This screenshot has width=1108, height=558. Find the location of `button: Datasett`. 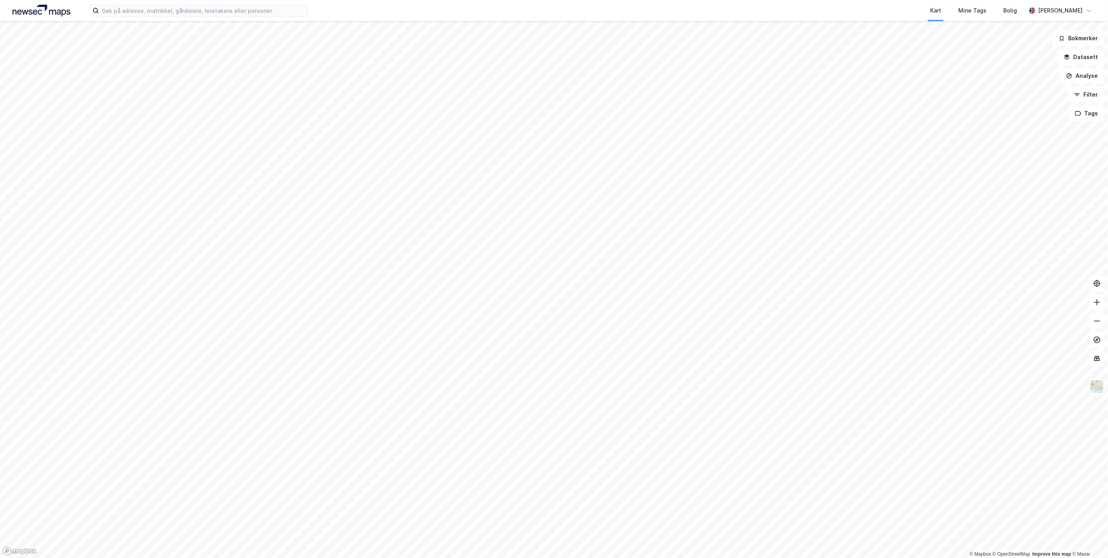

button: Datasett is located at coordinates (1081, 57).